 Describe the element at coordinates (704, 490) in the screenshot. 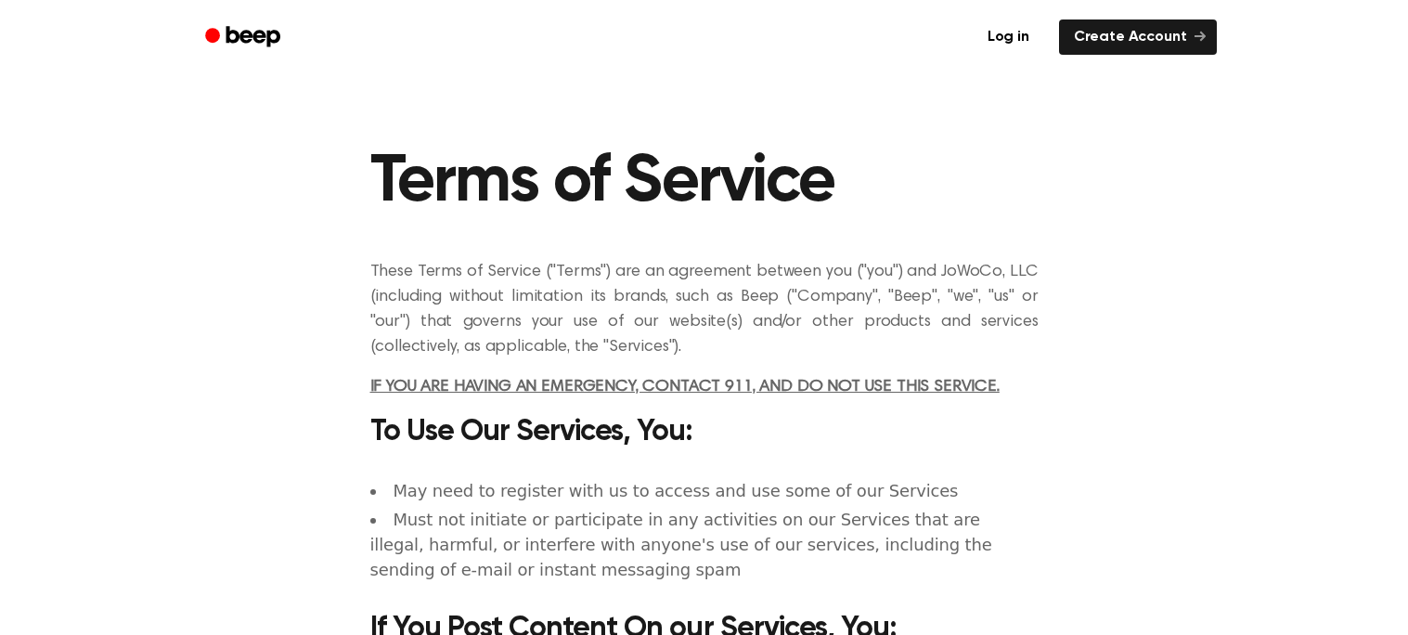

I see `li: May need to register with us to access and use some of our Services` at that location.